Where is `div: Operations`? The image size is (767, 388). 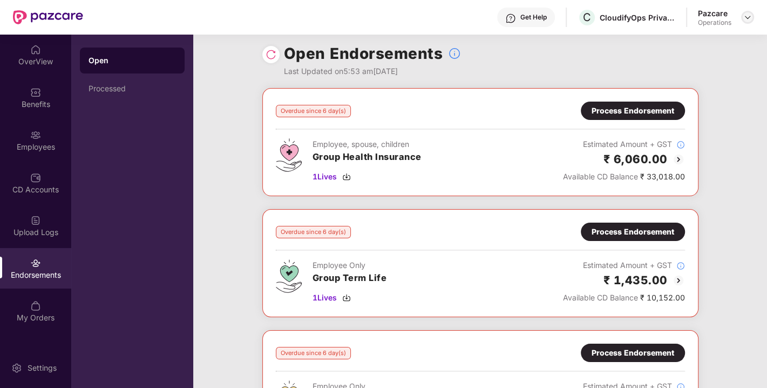 div: Operations is located at coordinates (715, 23).